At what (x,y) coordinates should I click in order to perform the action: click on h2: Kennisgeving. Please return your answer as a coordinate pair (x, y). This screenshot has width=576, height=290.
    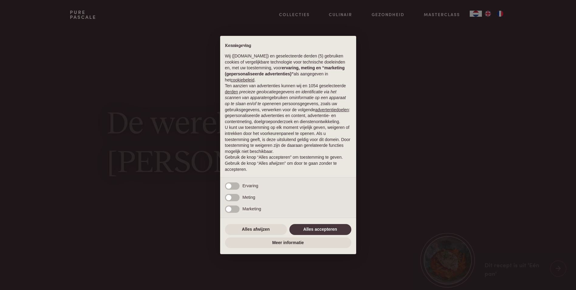
    Looking at the image, I should click on (288, 46).